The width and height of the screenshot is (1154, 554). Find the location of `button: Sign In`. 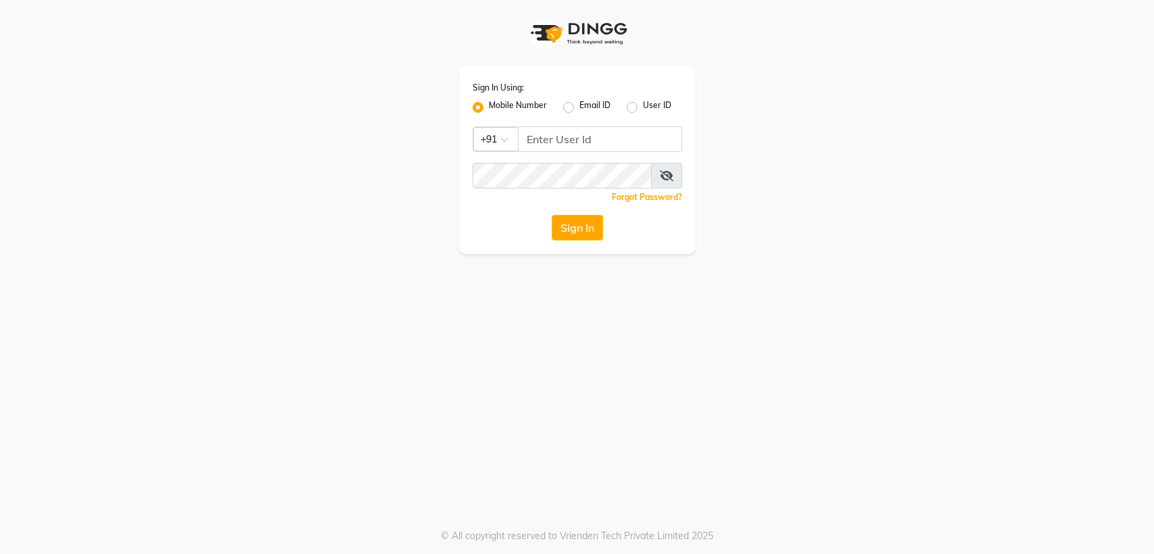

button: Sign In is located at coordinates (577, 228).